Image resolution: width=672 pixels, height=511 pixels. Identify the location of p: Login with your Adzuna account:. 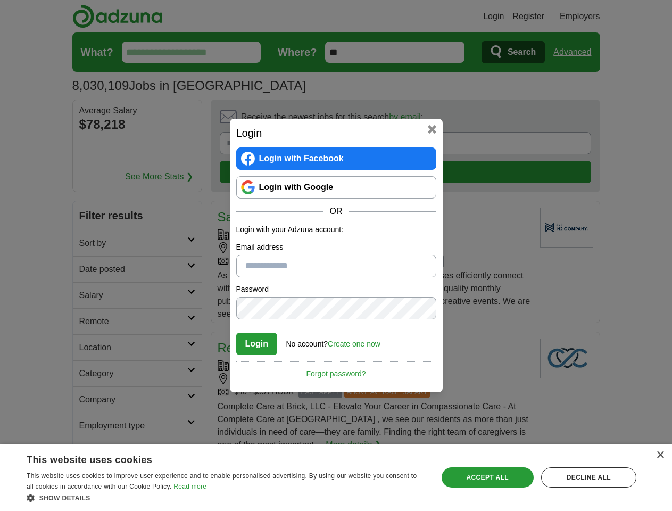
(336, 229).